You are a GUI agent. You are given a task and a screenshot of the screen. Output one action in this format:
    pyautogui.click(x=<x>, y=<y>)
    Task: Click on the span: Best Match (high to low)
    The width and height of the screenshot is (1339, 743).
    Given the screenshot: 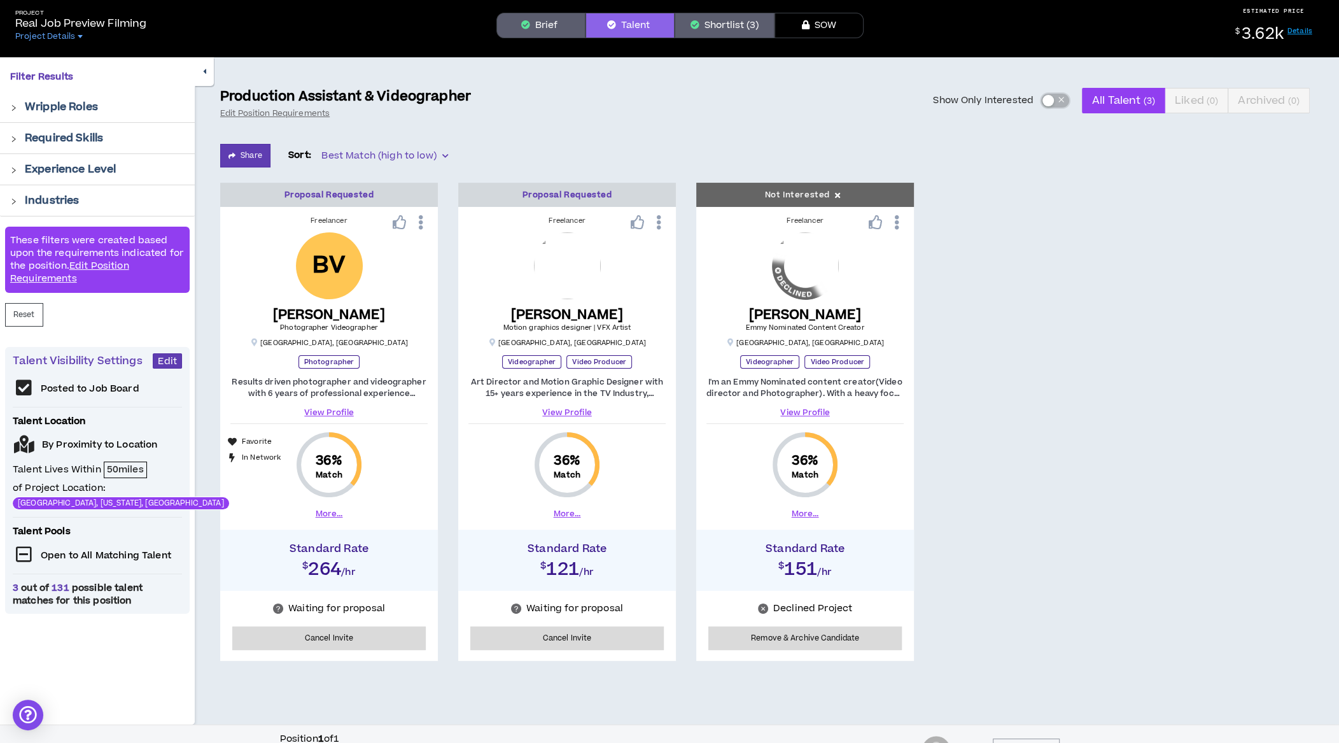 What is the action you would take?
    pyautogui.click(x=384, y=156)
    